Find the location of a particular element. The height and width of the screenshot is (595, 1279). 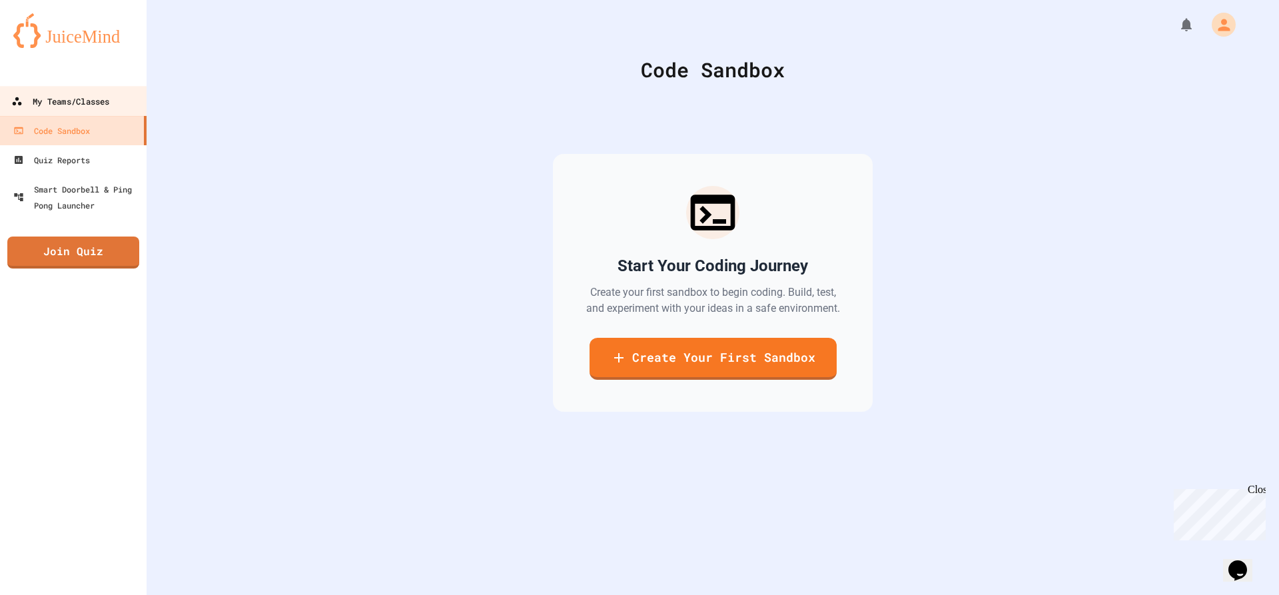

a: Create Your First Sandbox is located at coordinates (713, 358).